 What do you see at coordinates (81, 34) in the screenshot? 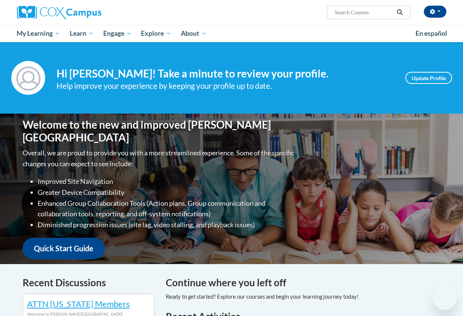
I see `a: Learn` at bounding box center [81, 34].